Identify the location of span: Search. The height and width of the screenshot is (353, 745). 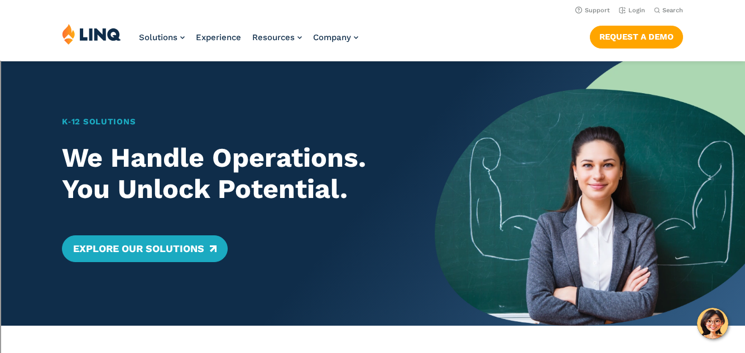
(672, 10).